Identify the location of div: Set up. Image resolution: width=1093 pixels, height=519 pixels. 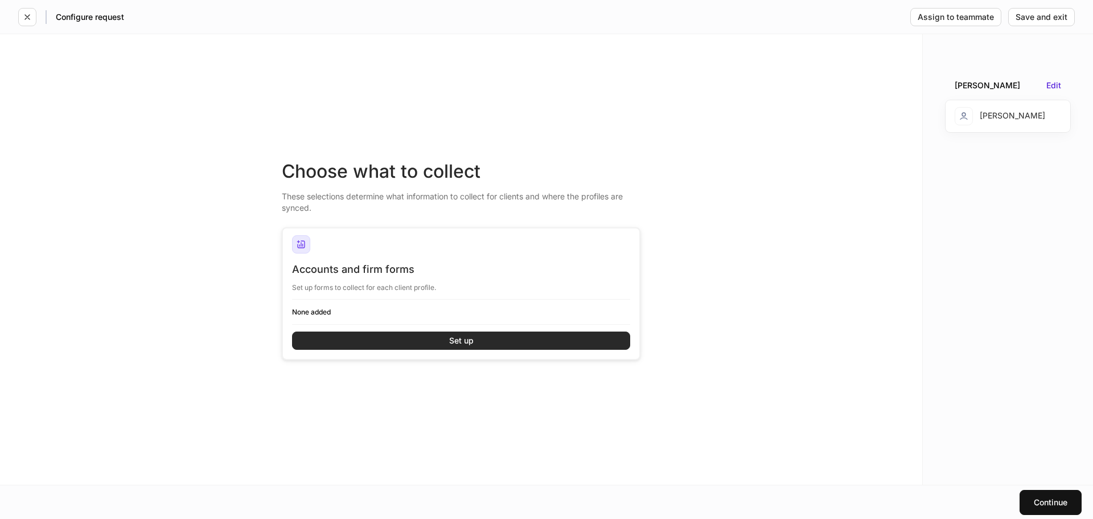
(461, 341).